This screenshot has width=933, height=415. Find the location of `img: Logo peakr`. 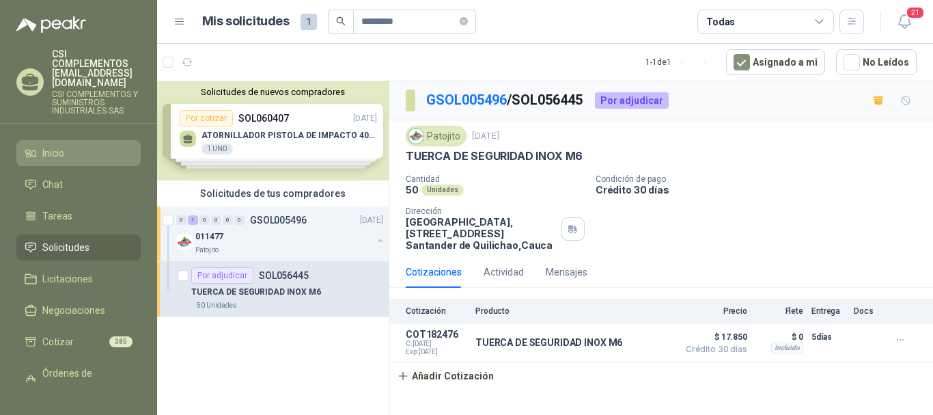

img: Logo peakr is located at coordinates (51, 25).